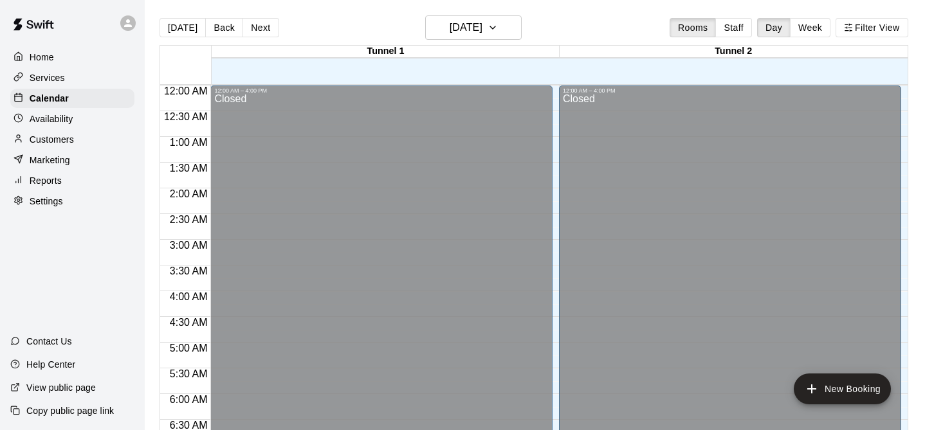 The image size is (925, 430). Describe the element at coordinates (72, 181) in the screenshot. I see `div: Reports` at that location.